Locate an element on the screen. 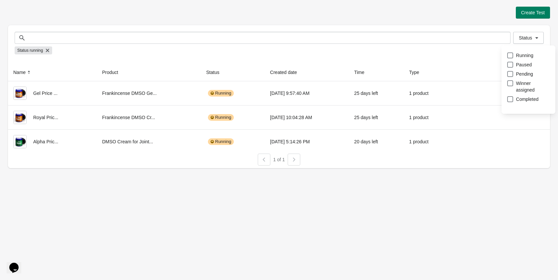 The width and height of the screenshot is (558, 280). div: Gel Price ... is located at coordinates (52, 93).